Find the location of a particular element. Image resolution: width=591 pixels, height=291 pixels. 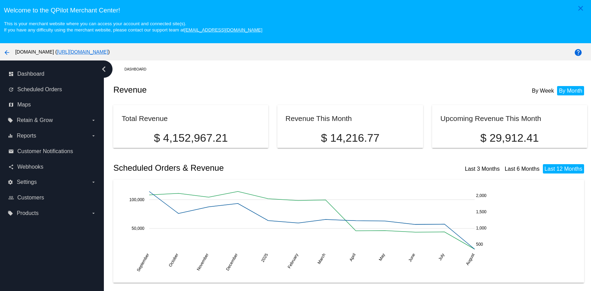

span: Customers is located at coordinates (30, 198).